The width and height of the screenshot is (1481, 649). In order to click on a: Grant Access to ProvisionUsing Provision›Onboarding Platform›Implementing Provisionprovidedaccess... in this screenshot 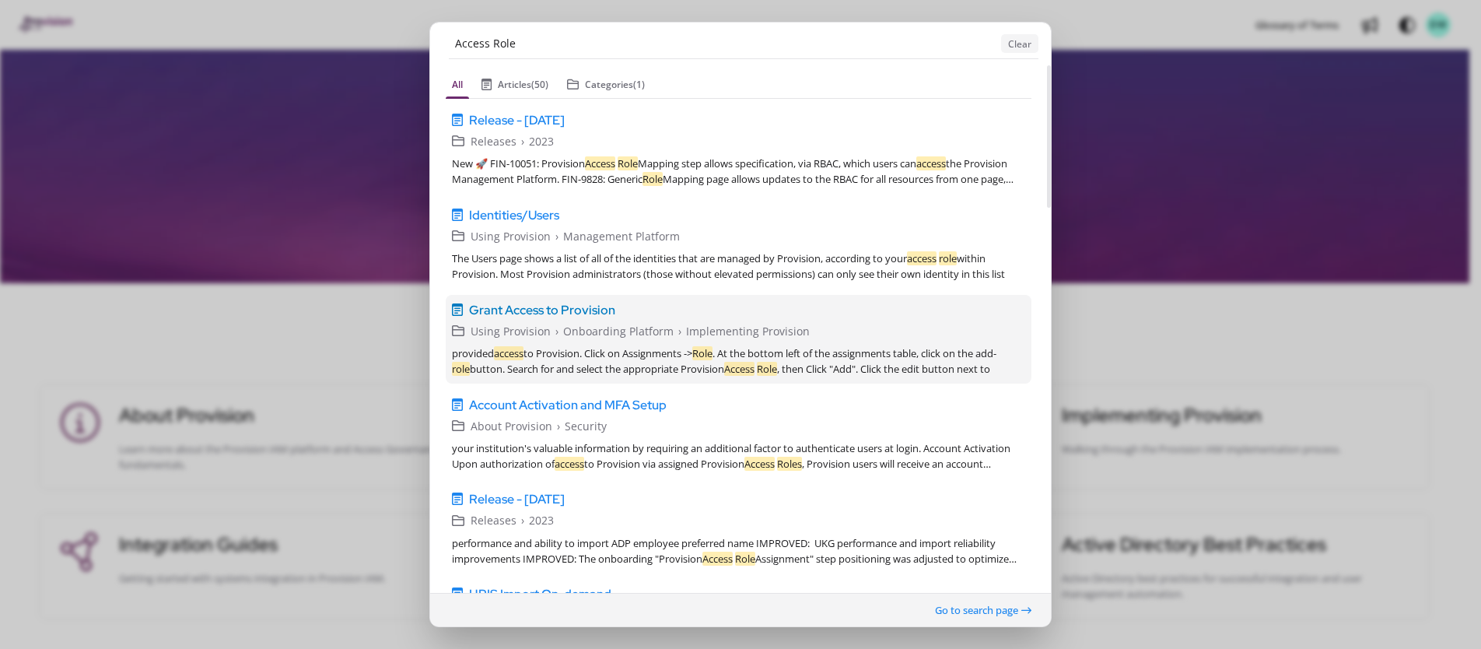, I will do `click(738, 338)`.